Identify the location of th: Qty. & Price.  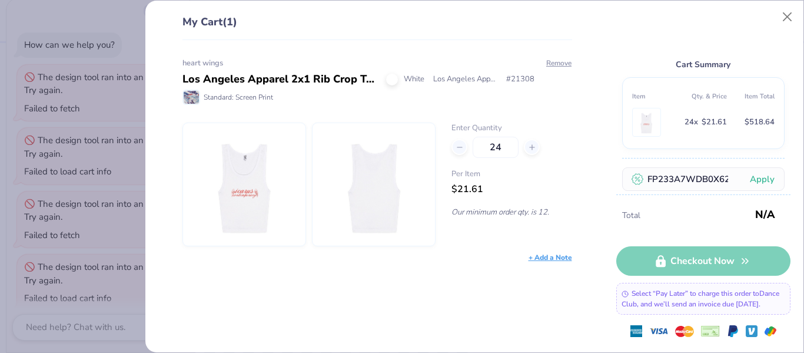
(703, 96).